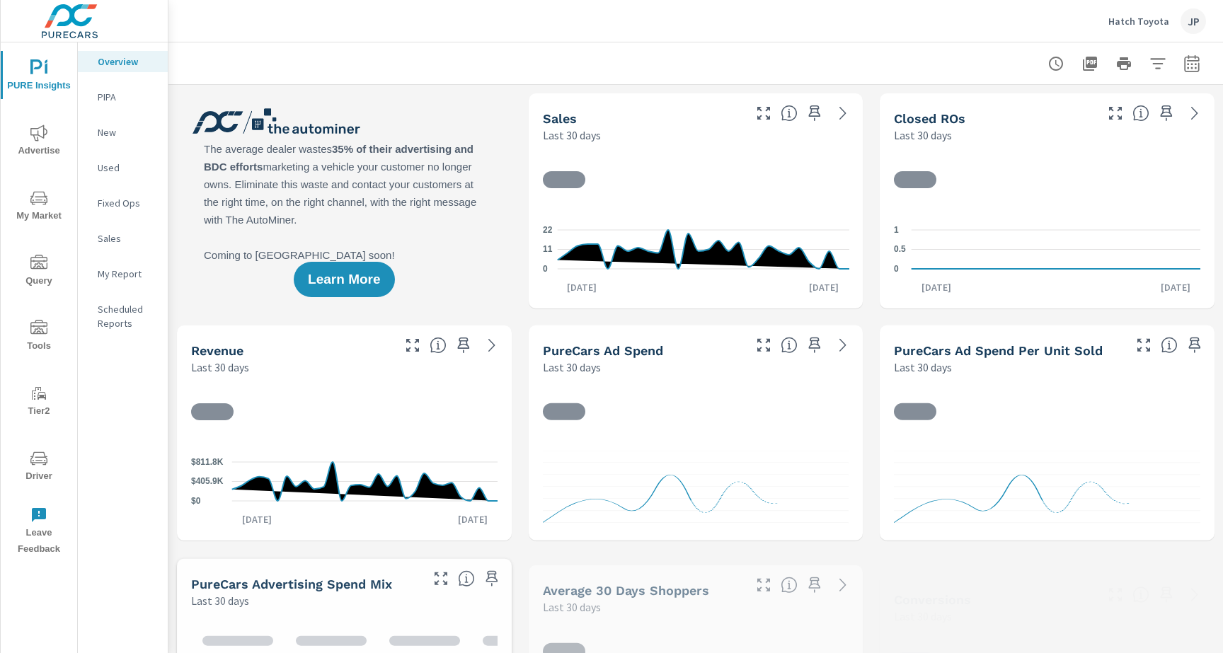 The width and height of the screenshot is (1223, 653). What do you see at coordinates (122, 62) in the screenshot?
I see `div: Overview` at bounding box center [122, 62].